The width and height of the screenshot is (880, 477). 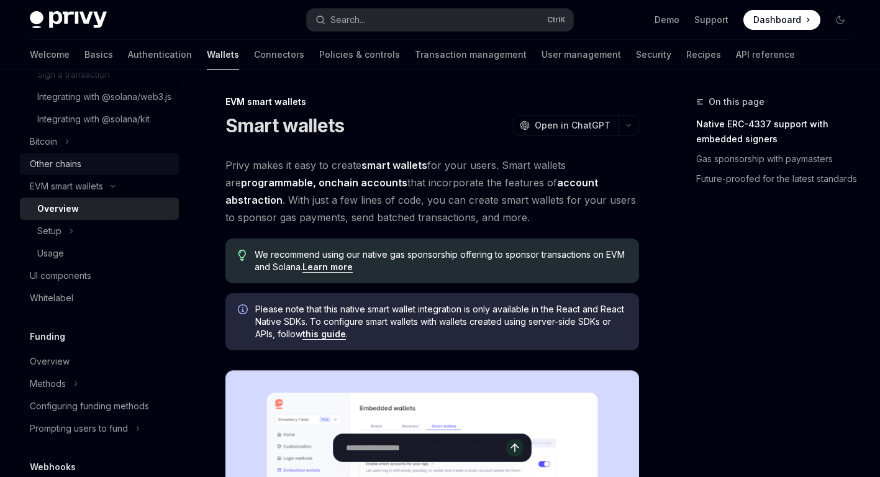 What do you see at coordinates (348, 20) in the screenshot?
I see `div: Search...` at bounding box center [348, 20].